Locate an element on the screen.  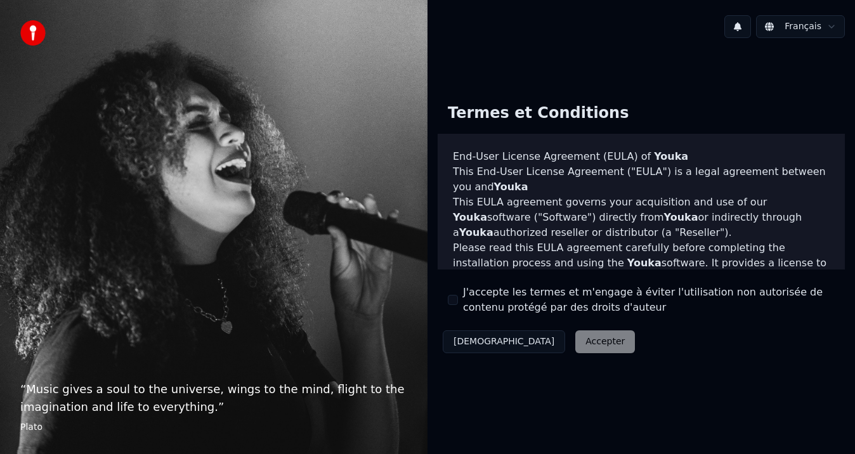
p: This End-User License Agreement ("EULA") is a legal agreement between you and is located at coordinates (641, 179).